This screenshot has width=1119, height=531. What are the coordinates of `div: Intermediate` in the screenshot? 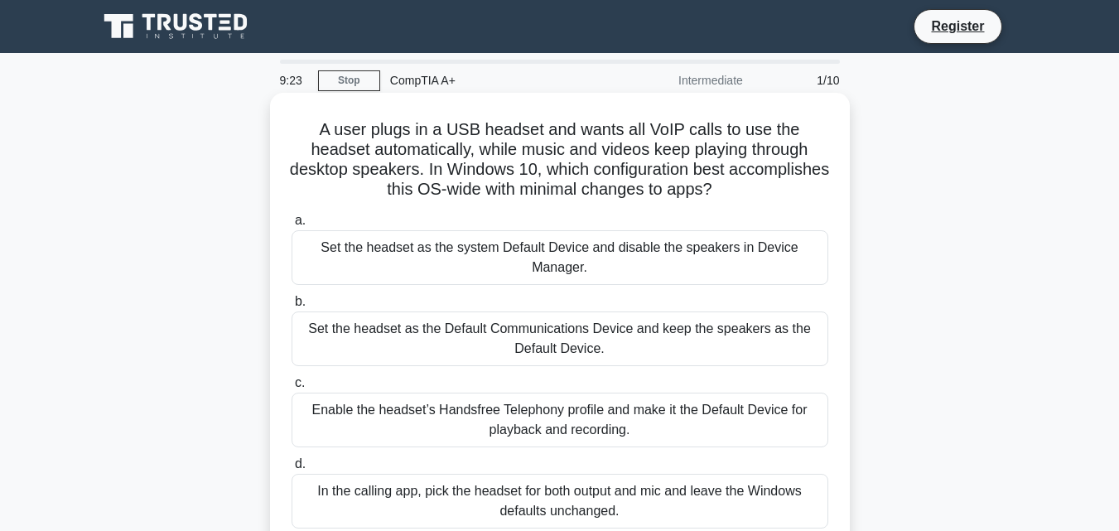 It's located at (680, 80).